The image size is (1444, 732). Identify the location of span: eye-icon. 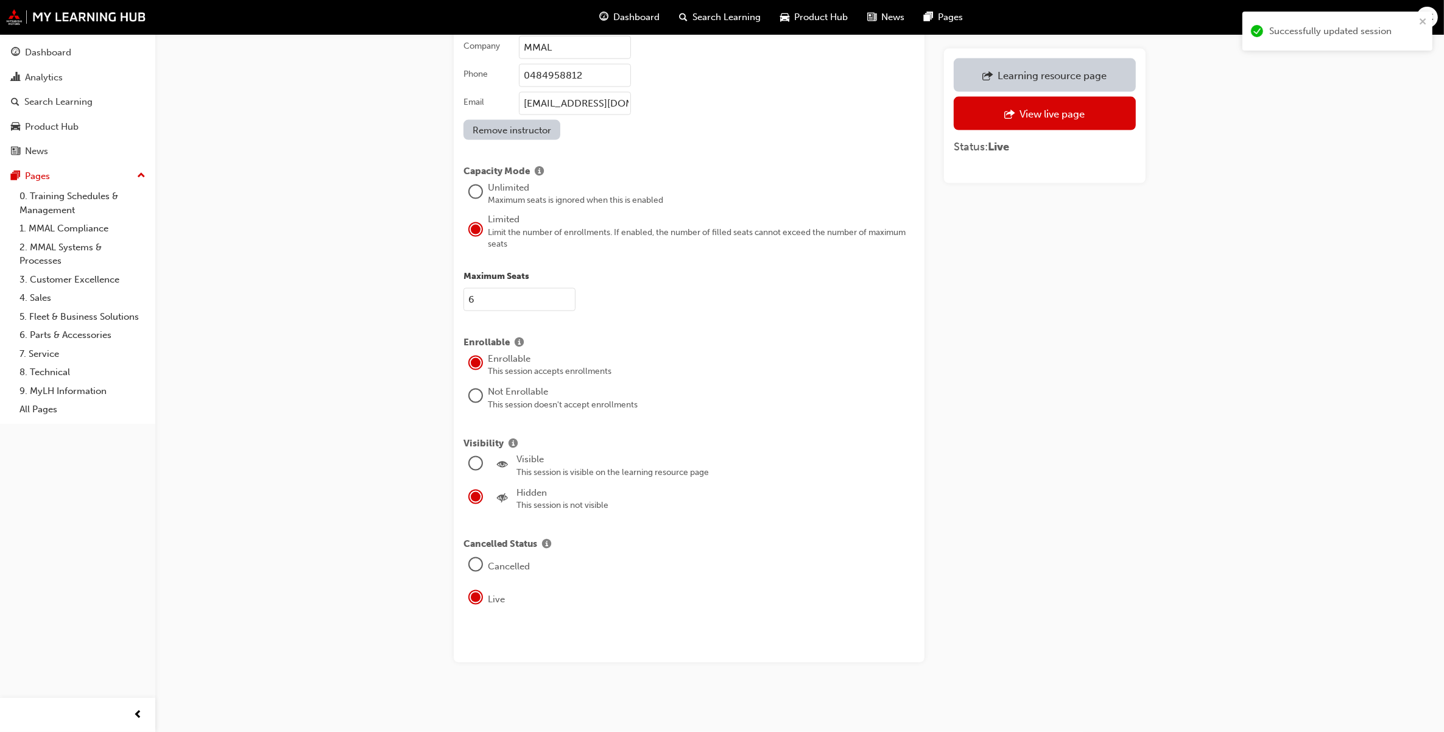
(502, 466).